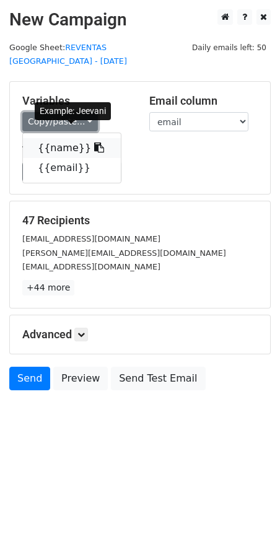 This screenshot has height=534, width=280. What do you see at coordinates (76, 101) in the screenshot?
I see `h5: Variables` at bounding box center [76, 101].